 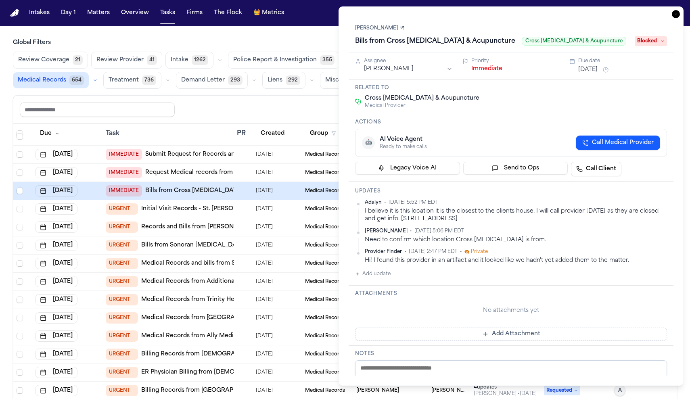 I want to click on div: No attachments yet, so click(x=511, y=311).